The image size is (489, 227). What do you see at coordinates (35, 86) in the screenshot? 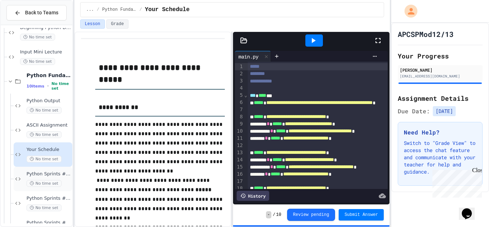
I see `span: 10 items` at bounding box center [35, 86].